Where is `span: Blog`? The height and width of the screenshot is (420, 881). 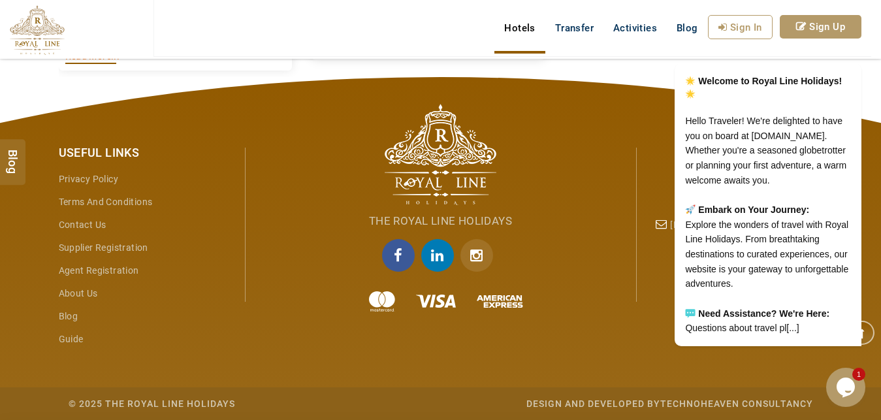
span: Blog is located at coordinates (13, 154).